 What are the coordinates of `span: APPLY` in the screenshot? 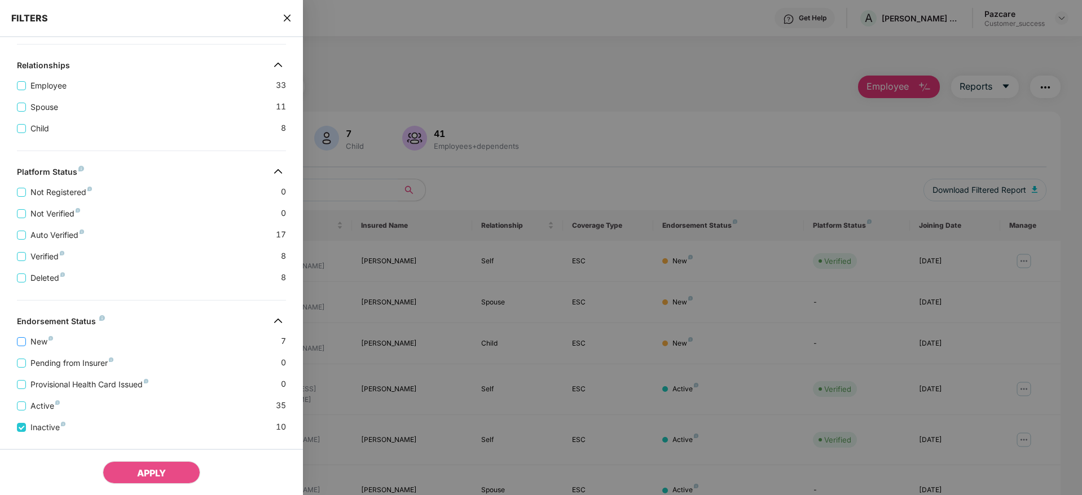 It's located at (151, 473).